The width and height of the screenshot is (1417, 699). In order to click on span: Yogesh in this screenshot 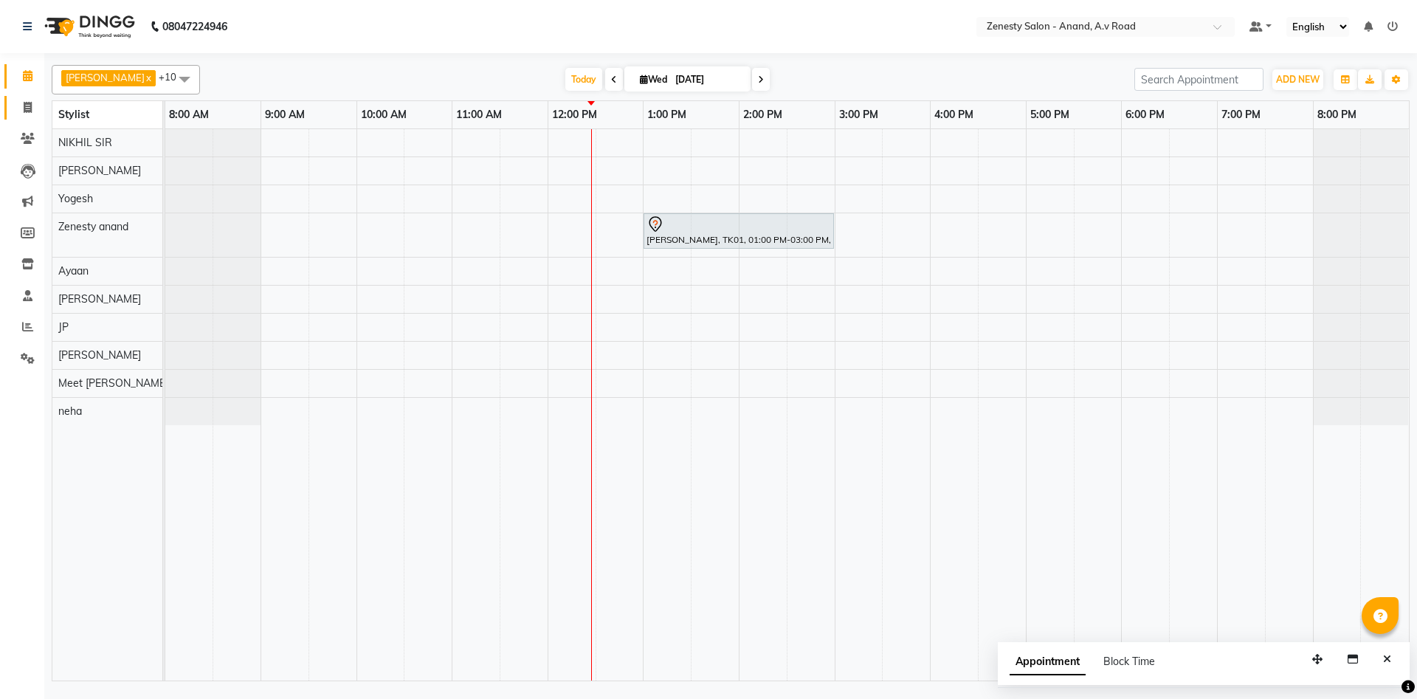, I will do `click(75, 199)`.